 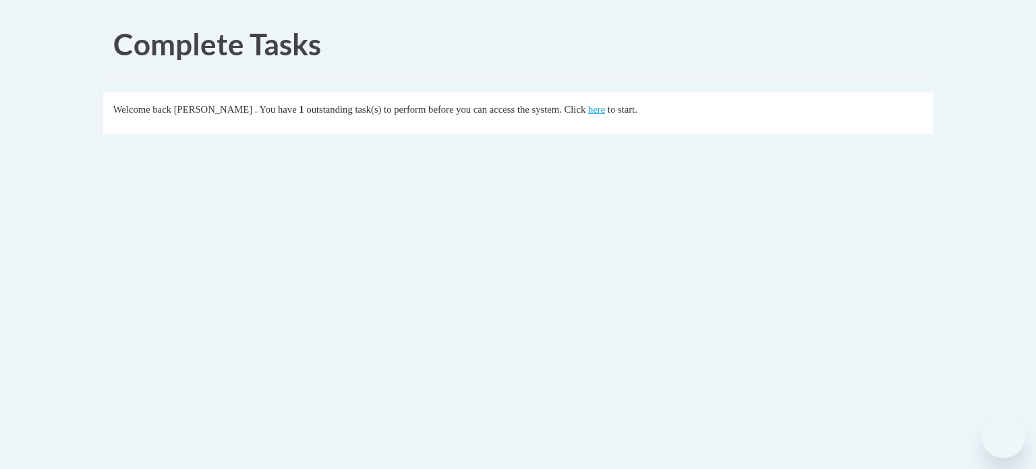 What do you see at coordinates (596, 109) in the screenshot?
I see `a: here` at bounding box center [596, 109].